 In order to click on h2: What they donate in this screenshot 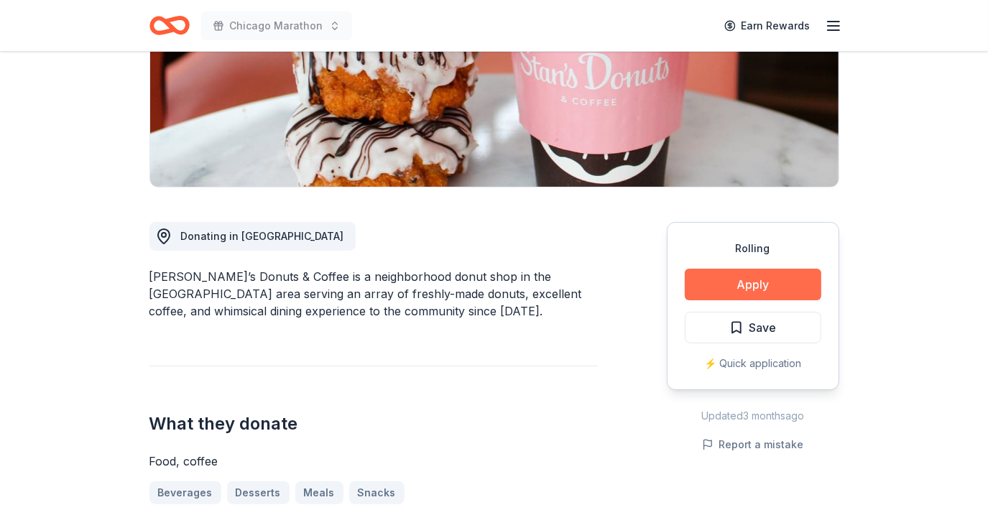, I will do `click(374, 424)`.